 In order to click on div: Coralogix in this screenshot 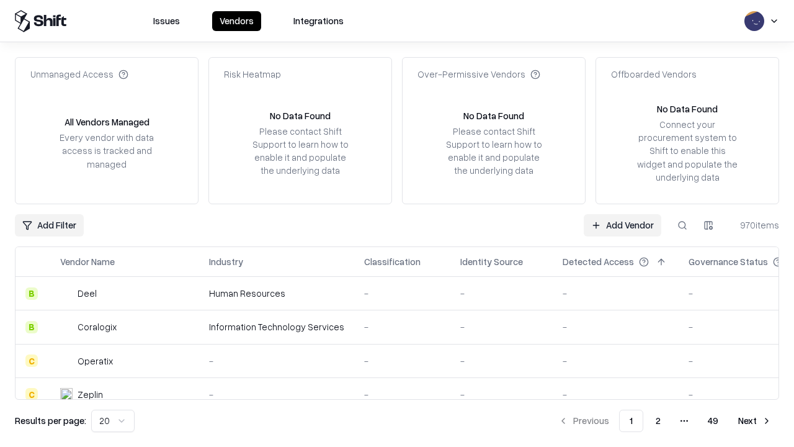, I will do `click(97, 326)`.